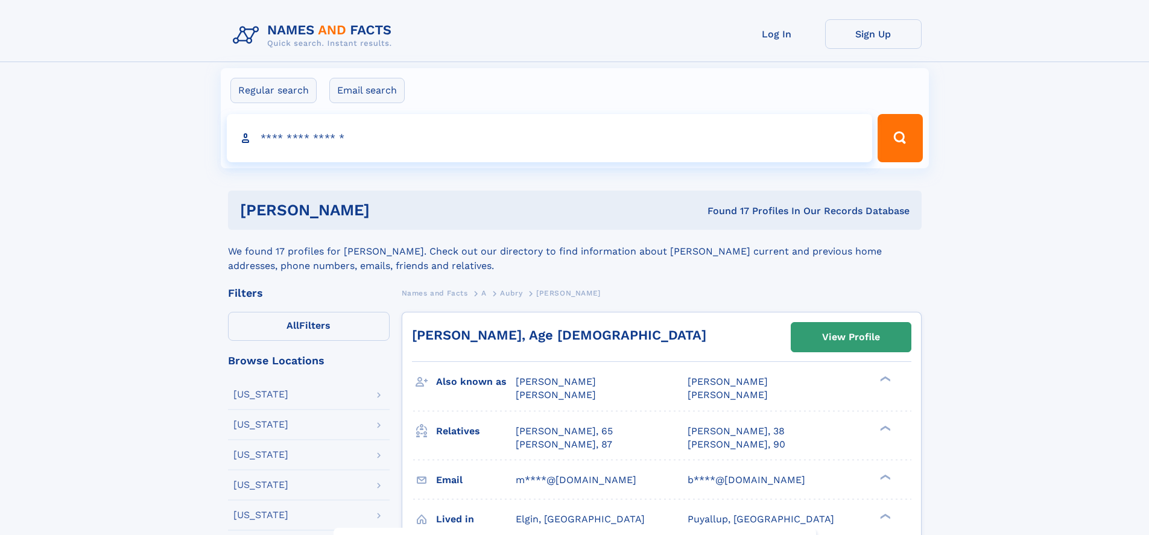 The height and width of the screenshot is (535, 1149). What do you see at coordinates (550, 138) in the screenshot?
I see `input: search input` at bounding box center [550, 138].